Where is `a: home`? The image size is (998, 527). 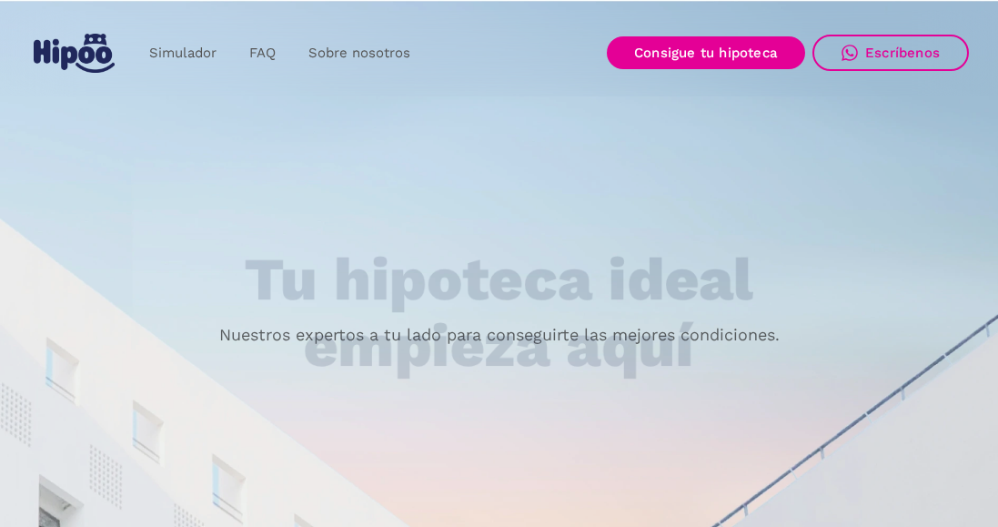 a: home is located at coordinates (74, 53).